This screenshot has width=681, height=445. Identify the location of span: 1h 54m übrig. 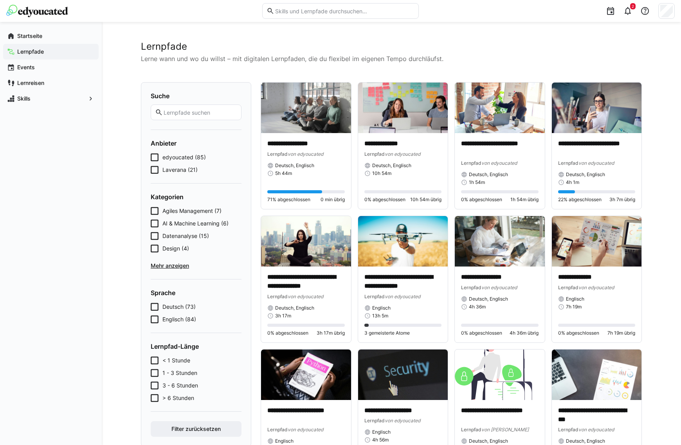
(524, 199).